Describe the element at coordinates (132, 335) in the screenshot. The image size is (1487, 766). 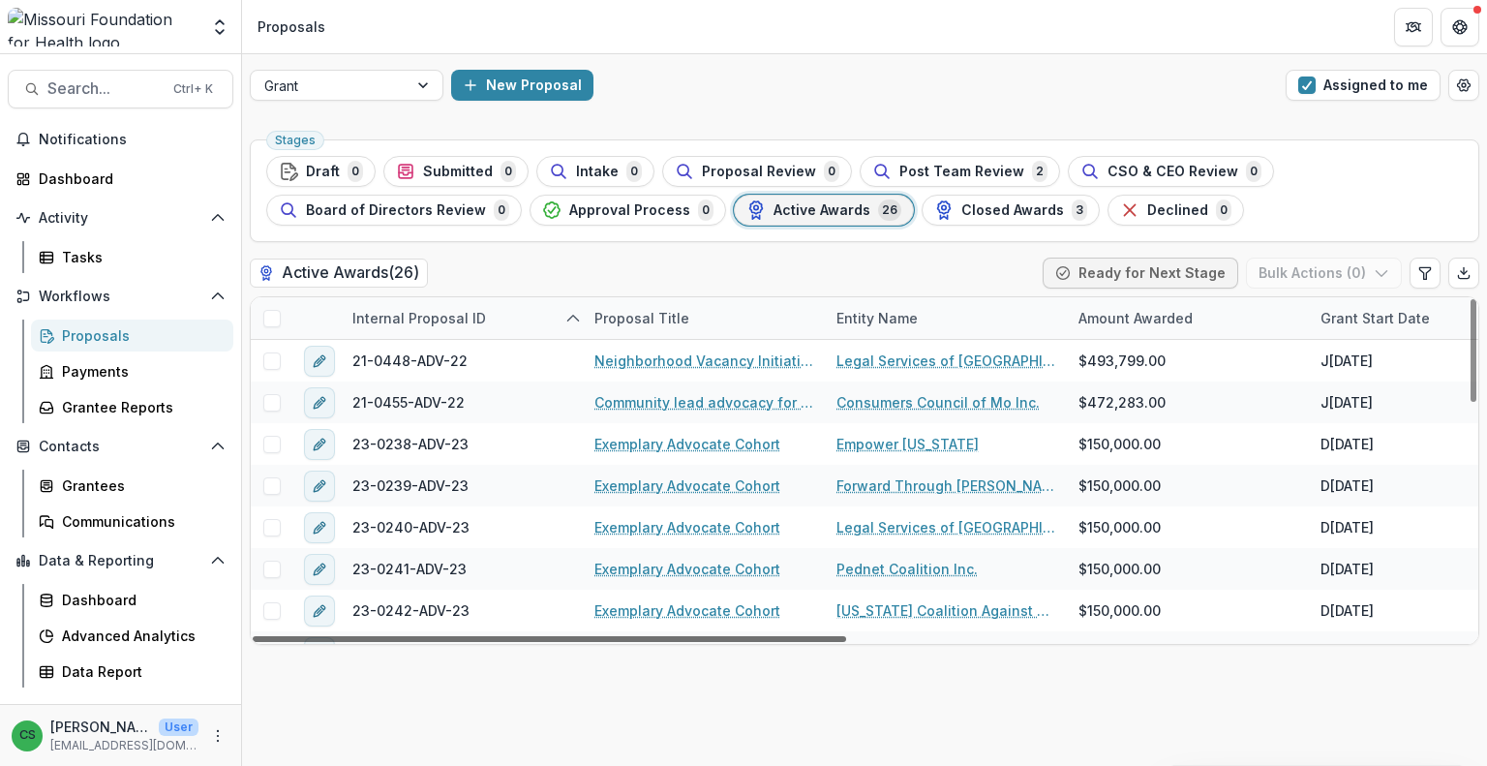
I see `a: Proposals` at that location.